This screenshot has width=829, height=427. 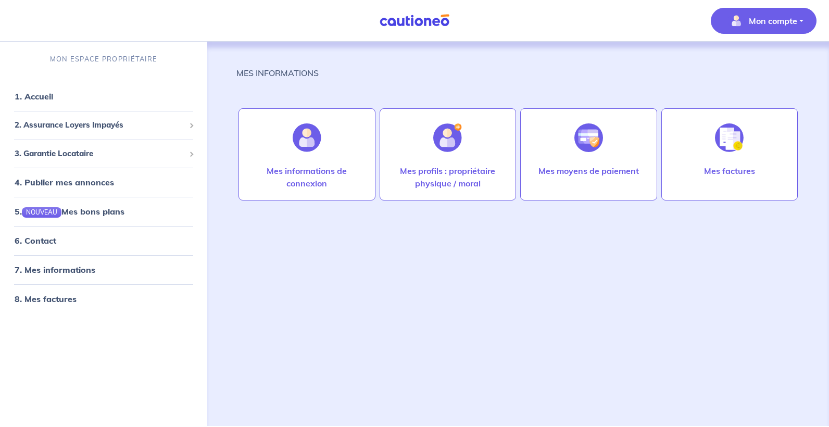 I want to click on img: illu_account.svg, so click(x=307, y=138).